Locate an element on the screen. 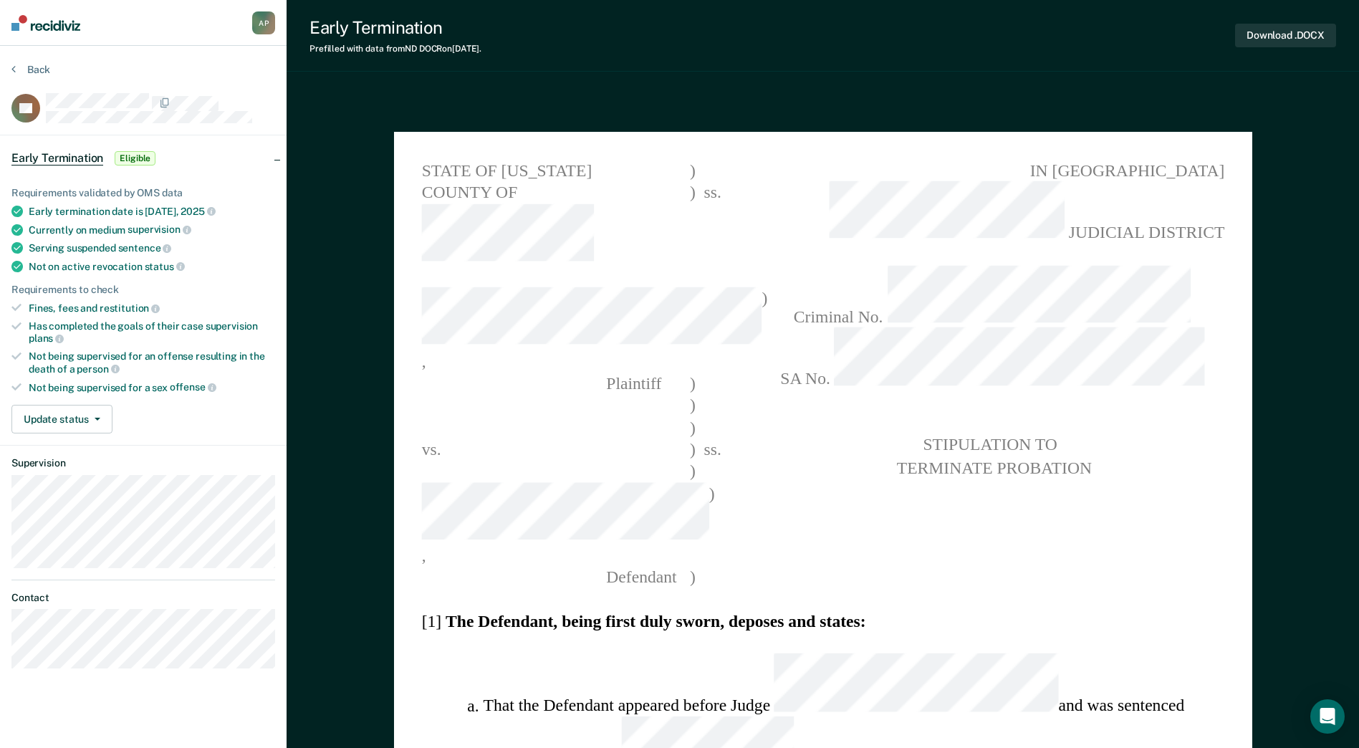  dt: Contact is located at coordinates (143, 597).